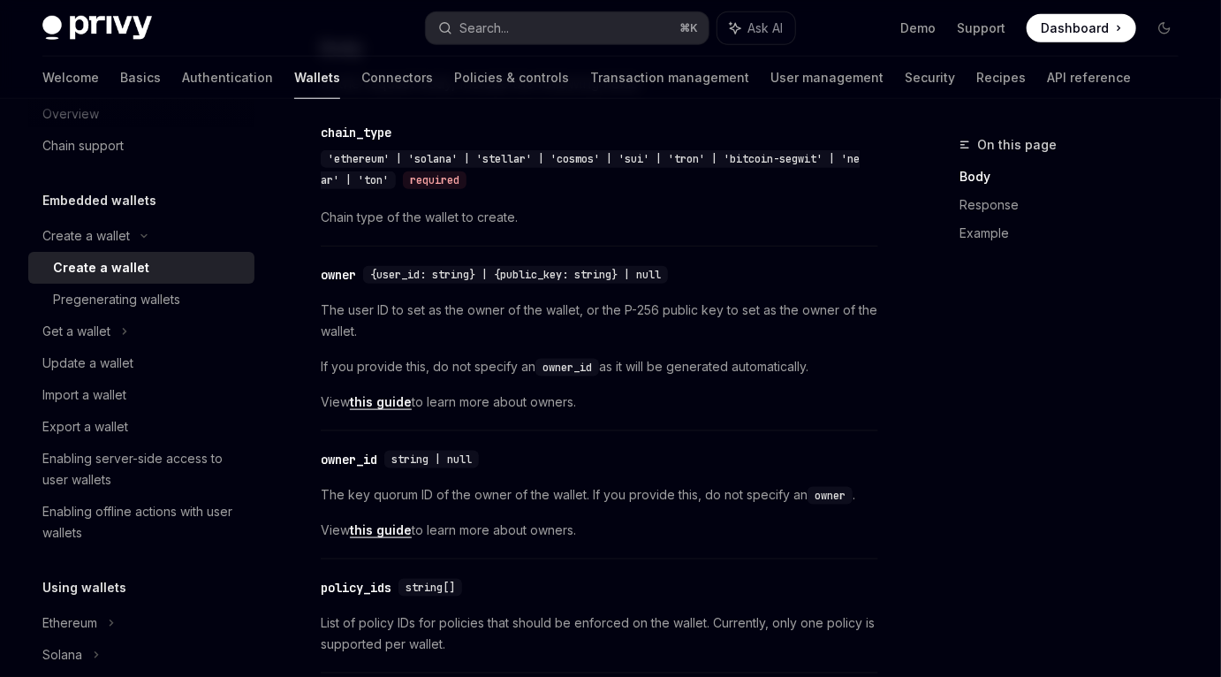  What do you see at coordinates (515, 275) in the screenshot?
I see `span: {user_id: string} | {public_key: string} | null` at bounding box center [515, 275].